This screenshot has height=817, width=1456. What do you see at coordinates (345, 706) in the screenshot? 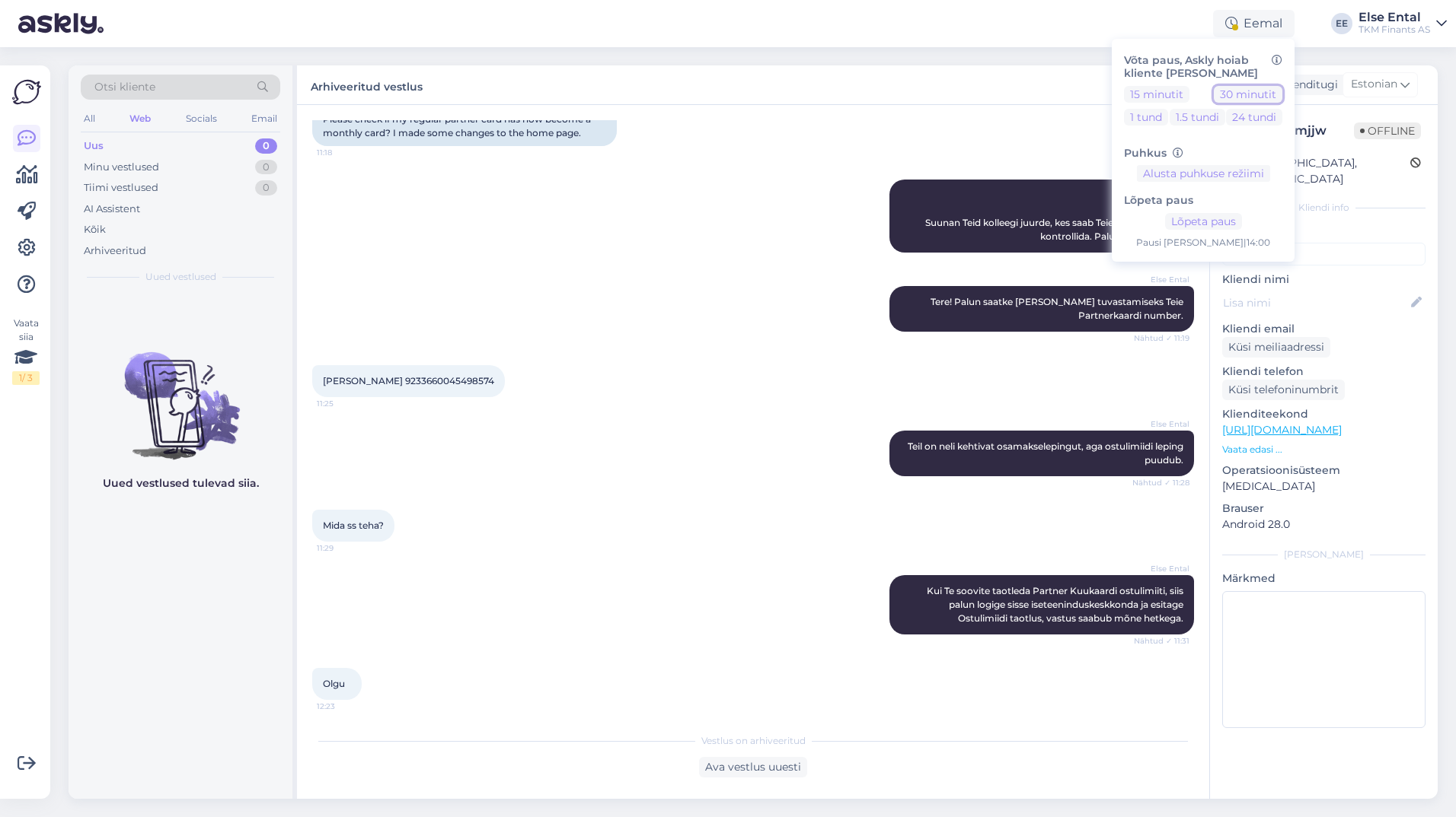
I see `span: 12:23` at bounding box center [345, 706].